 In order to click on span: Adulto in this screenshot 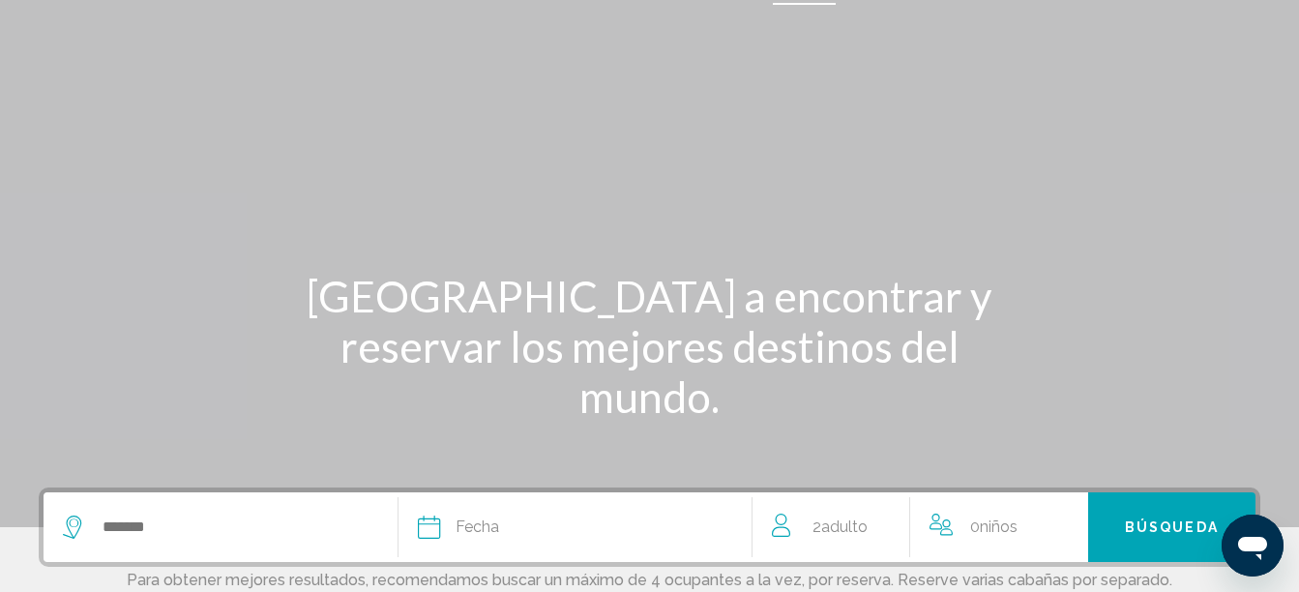, I will do `click(844, 526)`.